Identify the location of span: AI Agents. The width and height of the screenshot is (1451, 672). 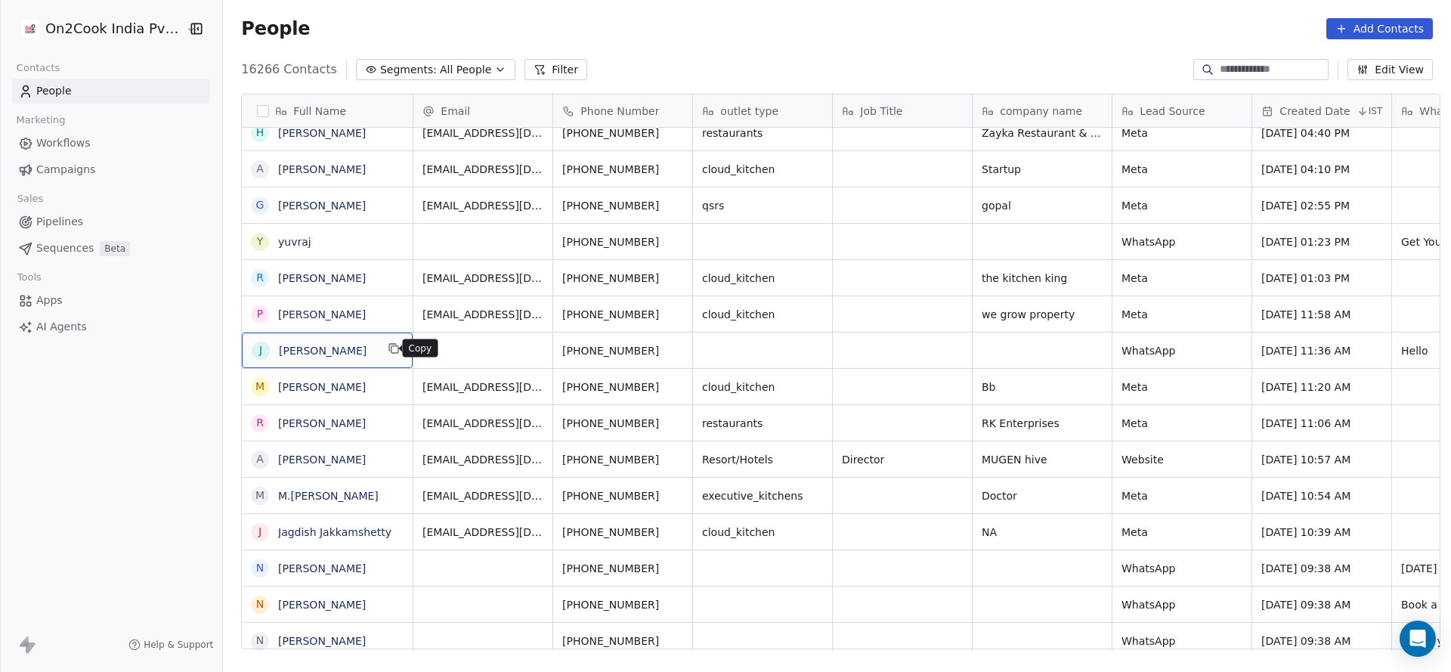
(61, 326).